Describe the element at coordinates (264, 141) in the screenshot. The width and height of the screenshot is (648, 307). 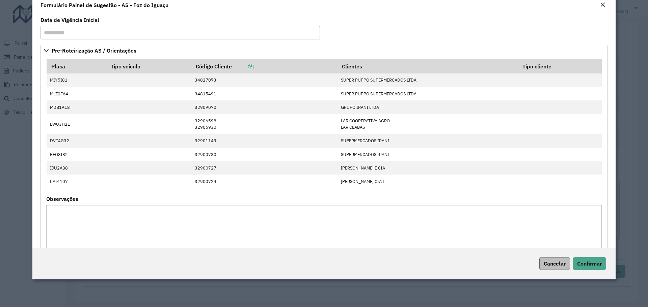
I see `td: 32901143` at that location.